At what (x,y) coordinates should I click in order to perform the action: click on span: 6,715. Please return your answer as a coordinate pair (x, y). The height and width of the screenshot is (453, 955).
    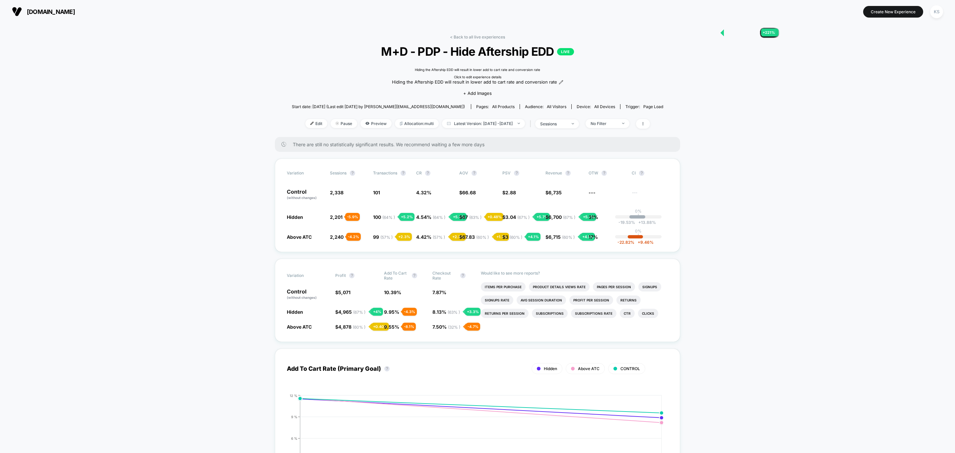
    Looking at the image, I should click on (562, 237).